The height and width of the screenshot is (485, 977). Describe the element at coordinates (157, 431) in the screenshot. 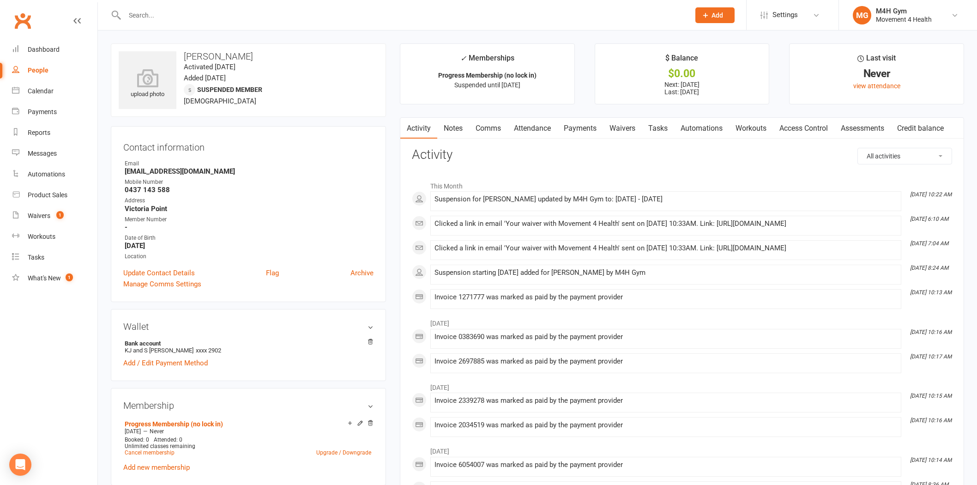

I see `span: Never` at that location.